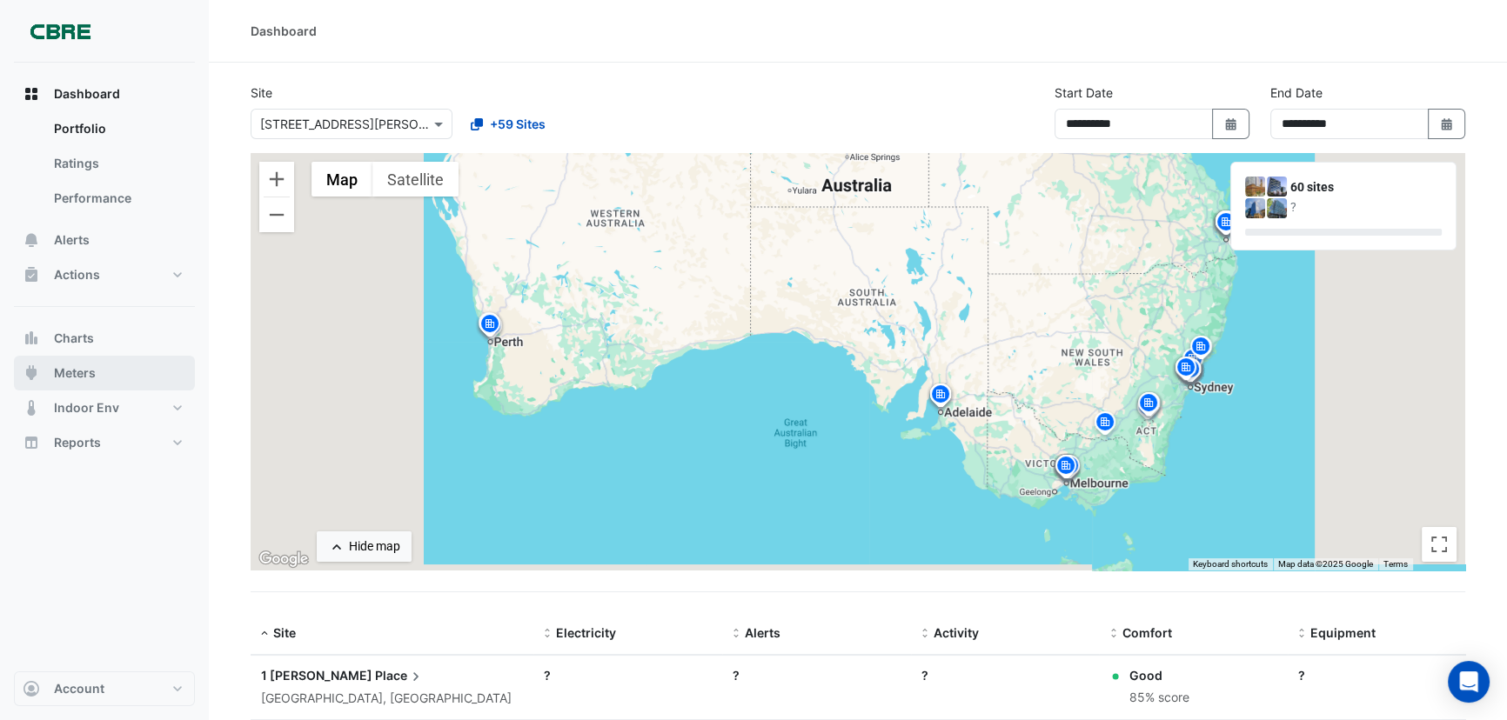 This screenshot has width=1507, height=720. Describe the element at coordinates (1158, 675) in the screenshot. I see `div: Good` at that location.